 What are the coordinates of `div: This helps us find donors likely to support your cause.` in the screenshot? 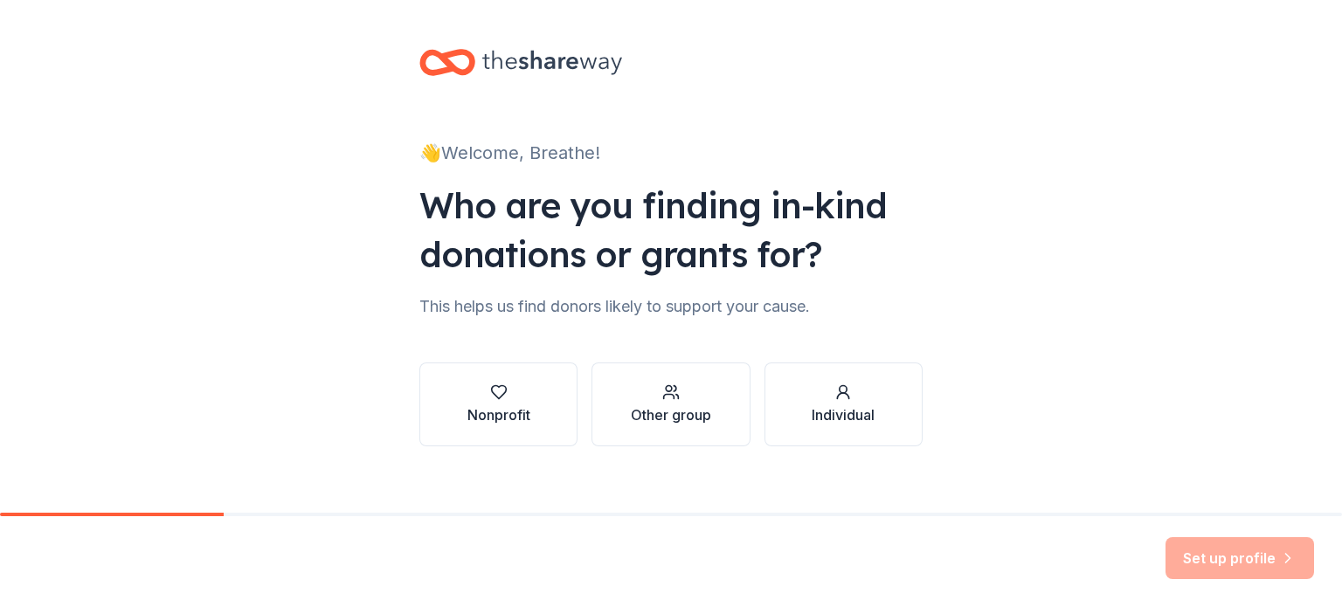 It's located at (671, 307).